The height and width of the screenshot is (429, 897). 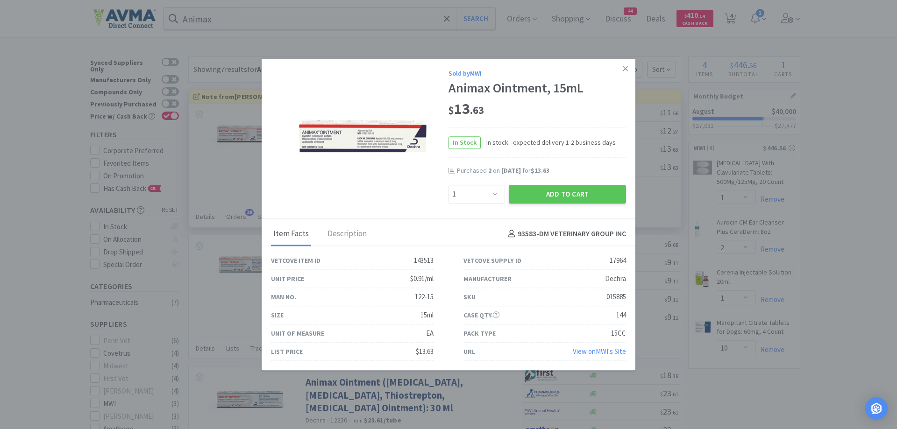 I want to click on div: Open Intercom Messenger, so click(x=877, y=409).